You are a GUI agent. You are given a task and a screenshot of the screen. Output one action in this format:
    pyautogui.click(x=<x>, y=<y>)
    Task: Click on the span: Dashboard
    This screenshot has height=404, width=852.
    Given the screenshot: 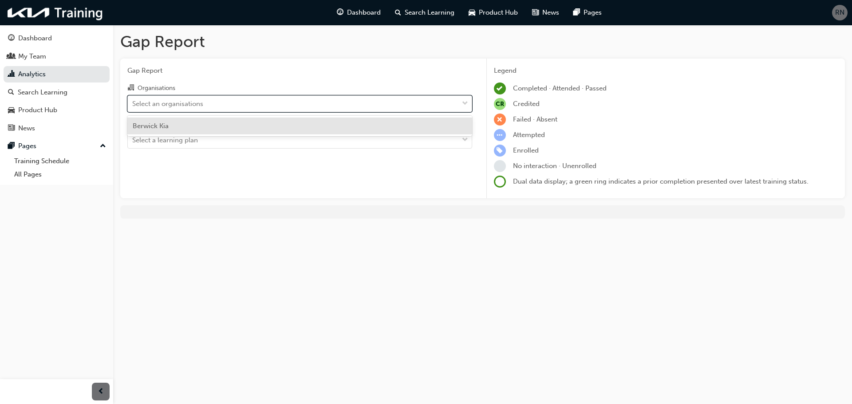 What is the action you would take?
    pyautogui.click(x=364, y=12)
    